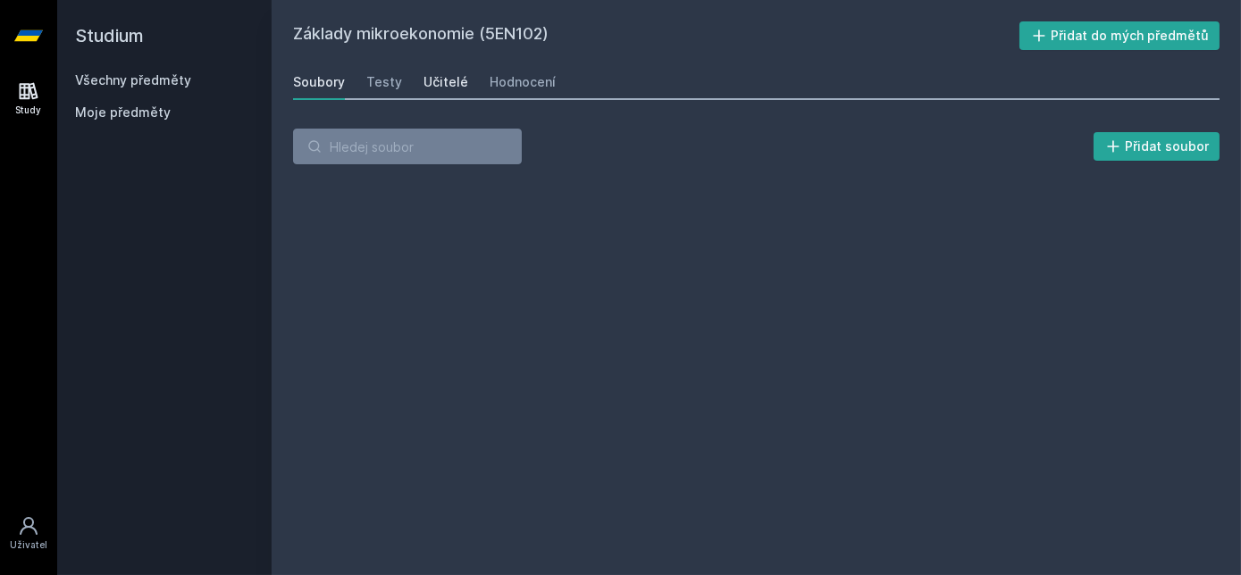  Describe the element at coordinates (446, 82) in the screenshot. I see `a: Učitelé` at that location.